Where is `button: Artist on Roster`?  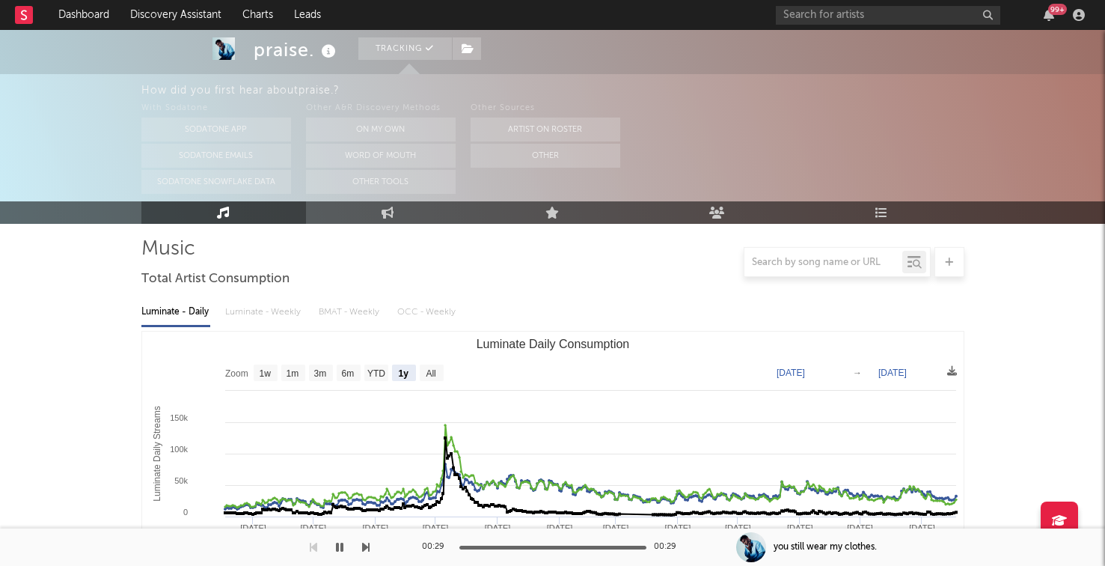
button: Artist on Roster is located at coordinates (546, 129).